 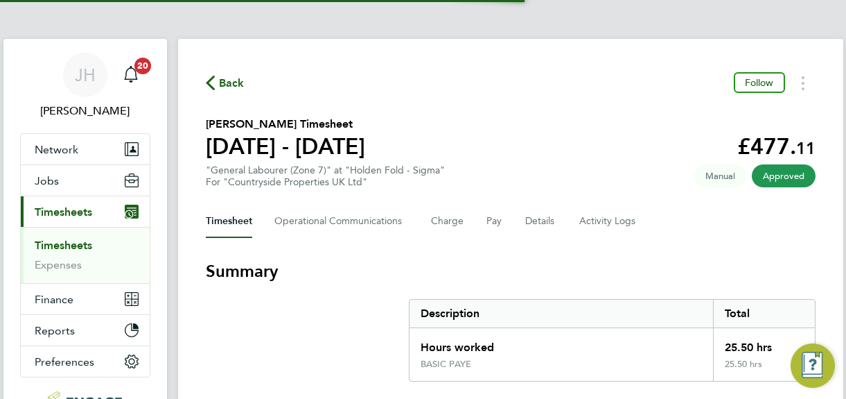 I want to click on button: Timesheets, so click(x=85, y=211).